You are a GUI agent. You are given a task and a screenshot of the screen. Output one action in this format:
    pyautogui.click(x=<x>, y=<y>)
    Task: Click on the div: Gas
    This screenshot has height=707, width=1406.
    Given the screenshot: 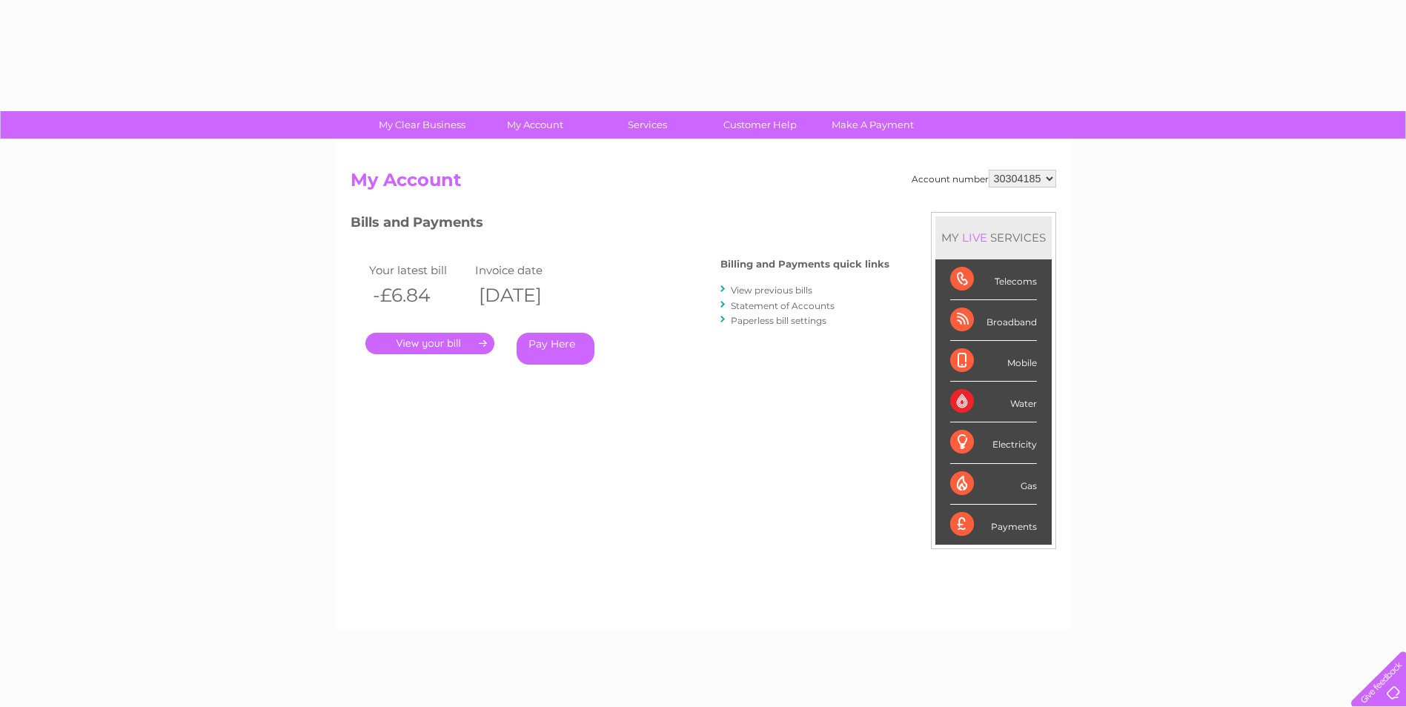 What is the action you would take?
    pyautogui.click(x=993, y=484)
    